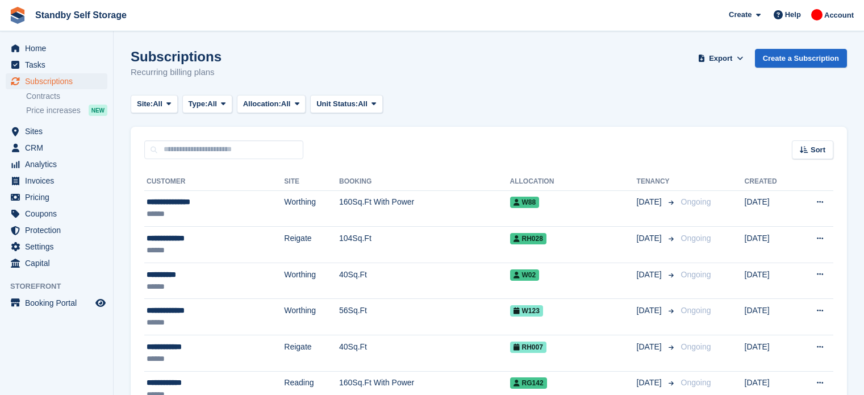 This screenshot has width=864, height=395. What do you see at coordinates (818, 150) in the screenshot?
I see `span: Sort` at bounding box center [818, 150].